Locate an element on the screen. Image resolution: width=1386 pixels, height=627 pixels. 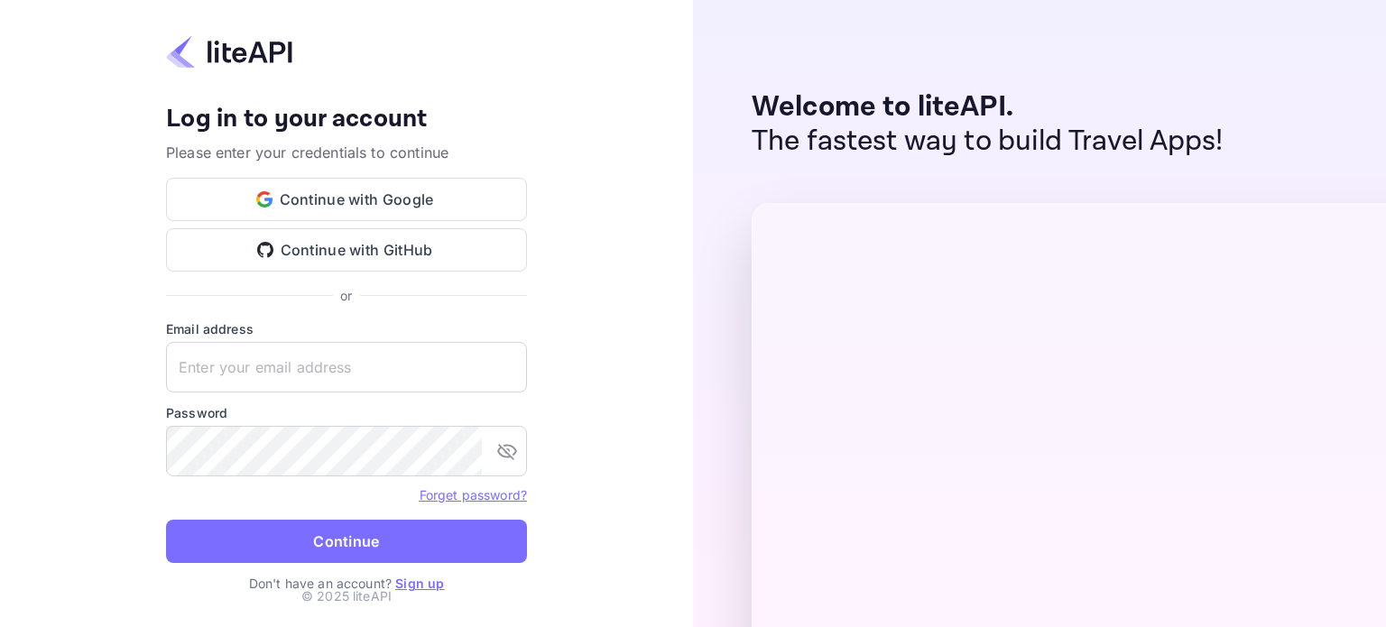
a: Sign up is located at coordinates (420, 583).